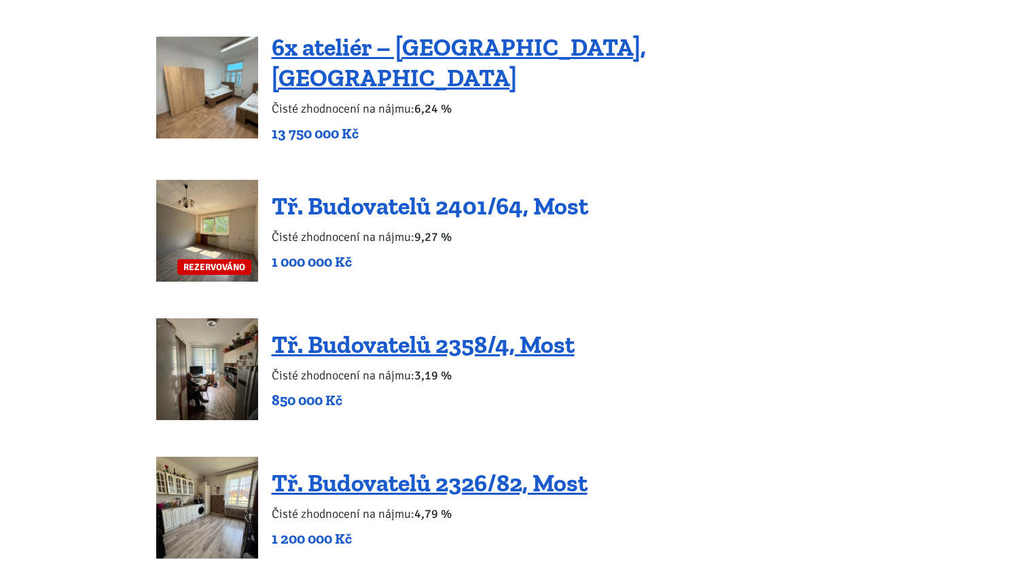  I want to click on span: REZERVOVÁNO, so click(214, 267).